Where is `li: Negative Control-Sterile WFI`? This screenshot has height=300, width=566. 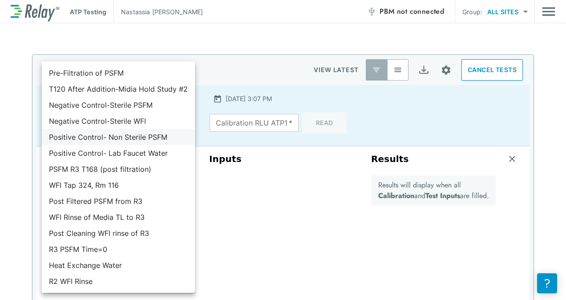
li: Negative Control-Sterile WFI is located at coordinates (118, 121).